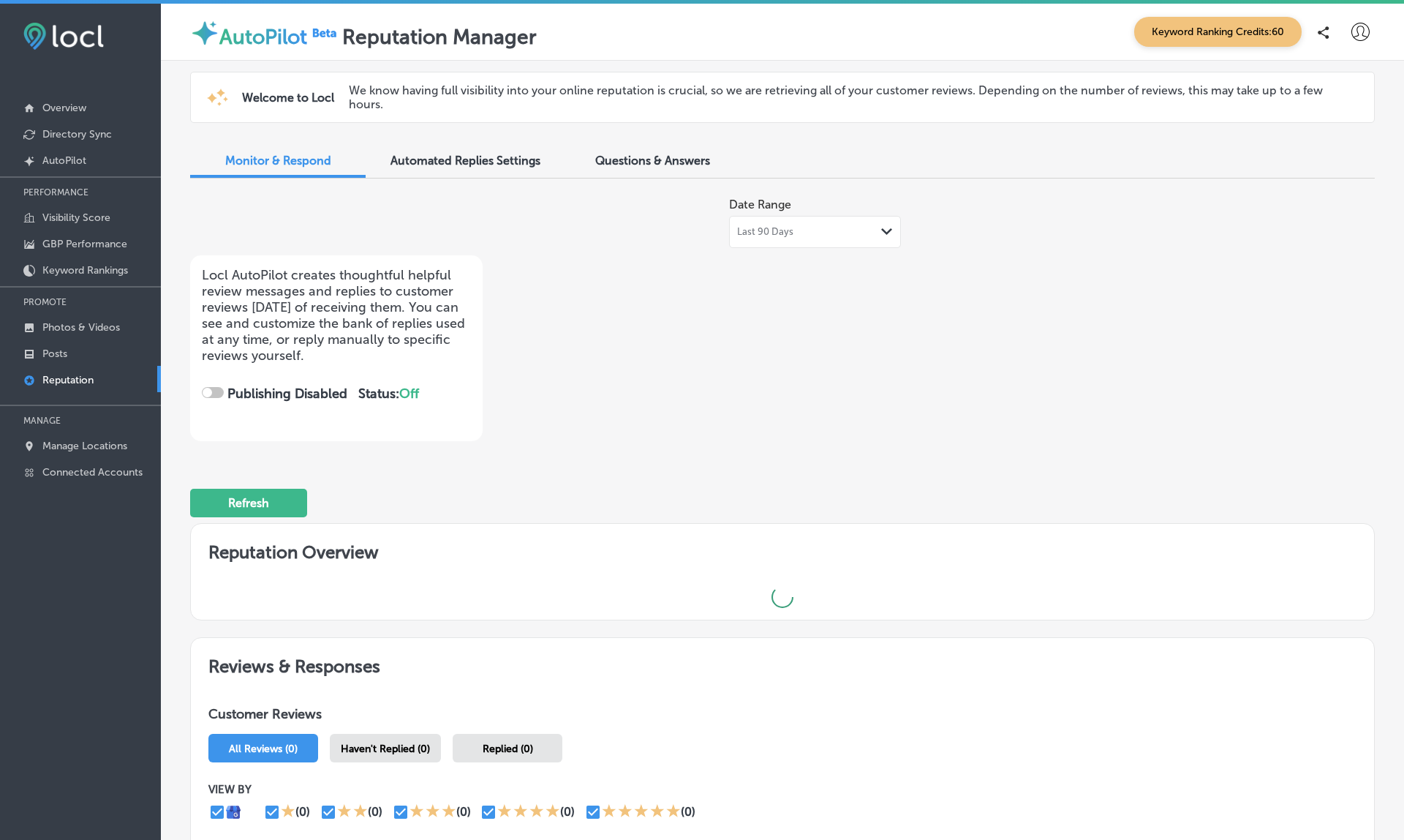  I want to click on h2: Reputation Overview, so click(782, 549).